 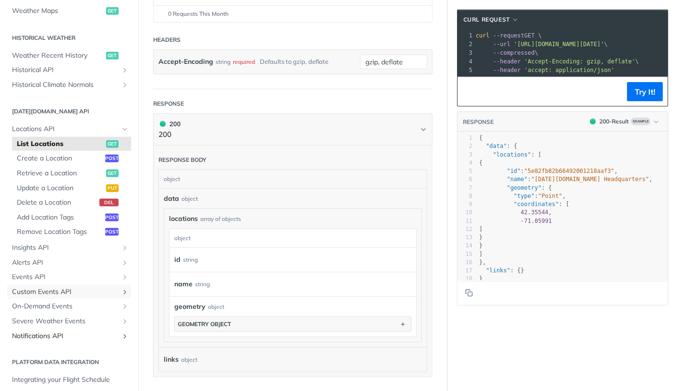 What do you see at coordinates (184, 219) in the screenshot?
I see `span: locations` at bounding box center [184, 219].